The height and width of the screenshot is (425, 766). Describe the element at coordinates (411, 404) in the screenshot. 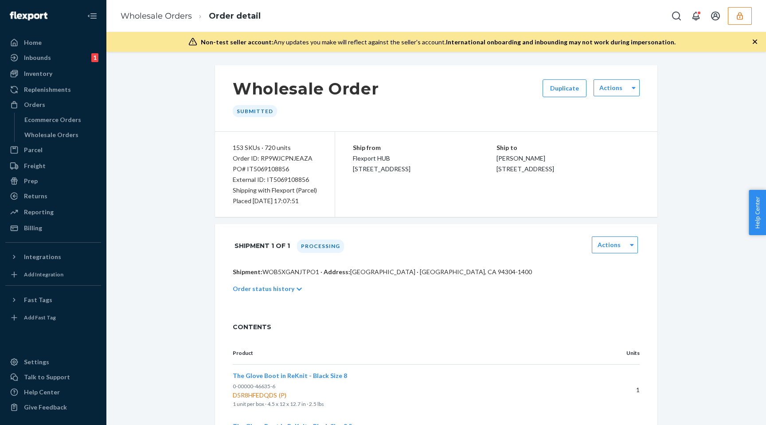

I see `p: 1 unit per box · 4.5 x 12 x 12.7 in · 2.5 lbs` at that location.